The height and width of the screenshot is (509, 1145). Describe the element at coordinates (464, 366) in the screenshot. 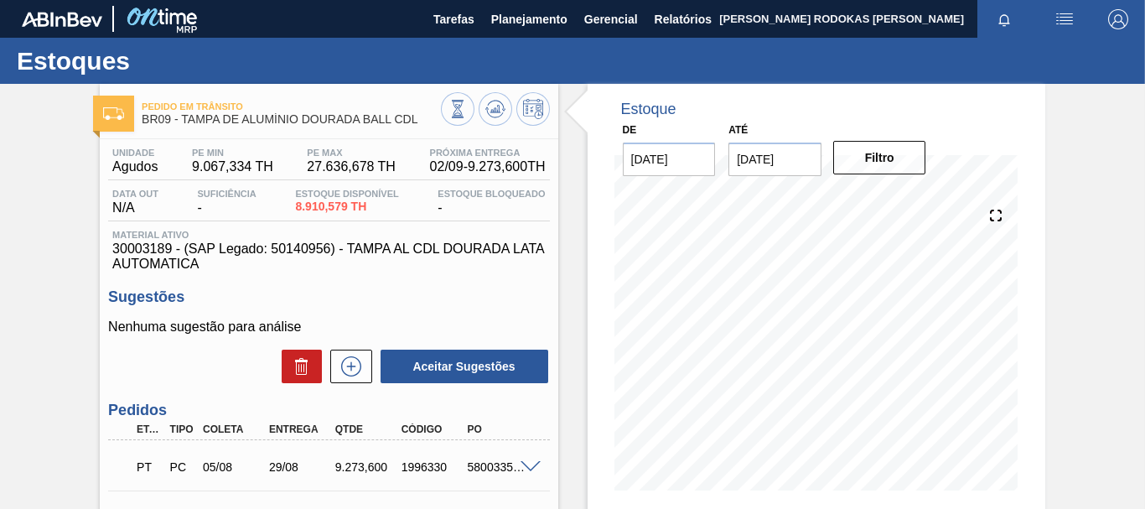

I see `button: Aceitar Sugestões` at that location.